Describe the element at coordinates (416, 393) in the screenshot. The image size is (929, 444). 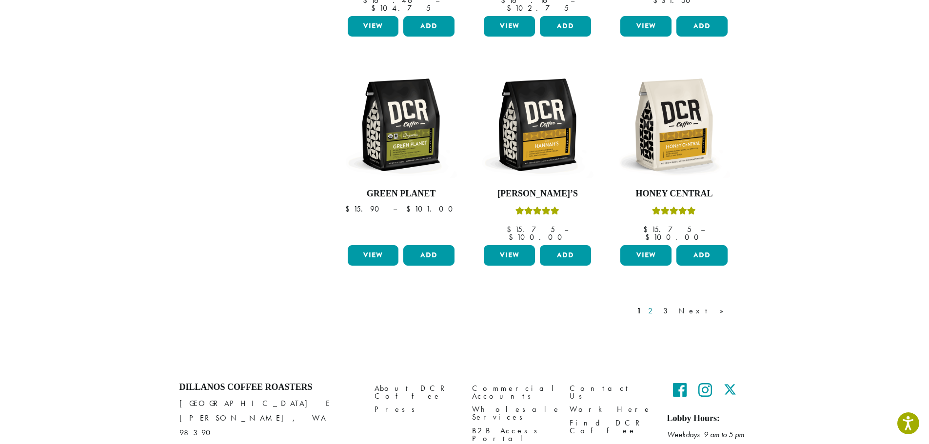
I see `a: About DCR Coffee` at that location.